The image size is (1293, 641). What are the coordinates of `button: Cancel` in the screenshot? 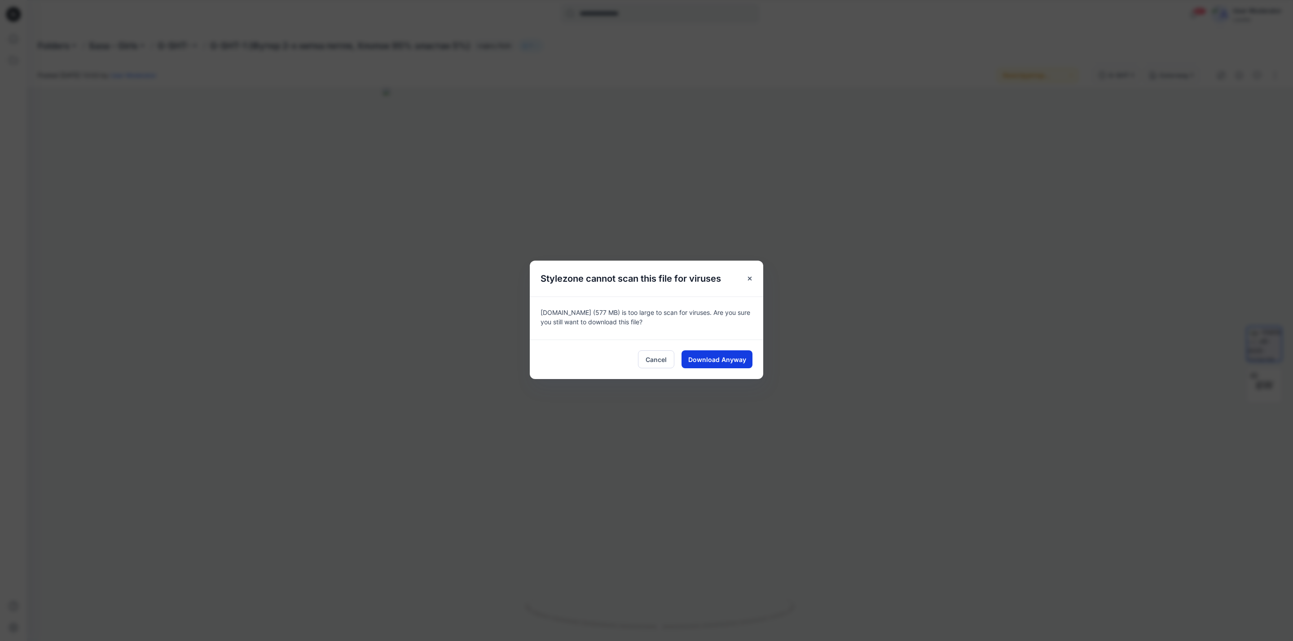 It's located at (656, 360).